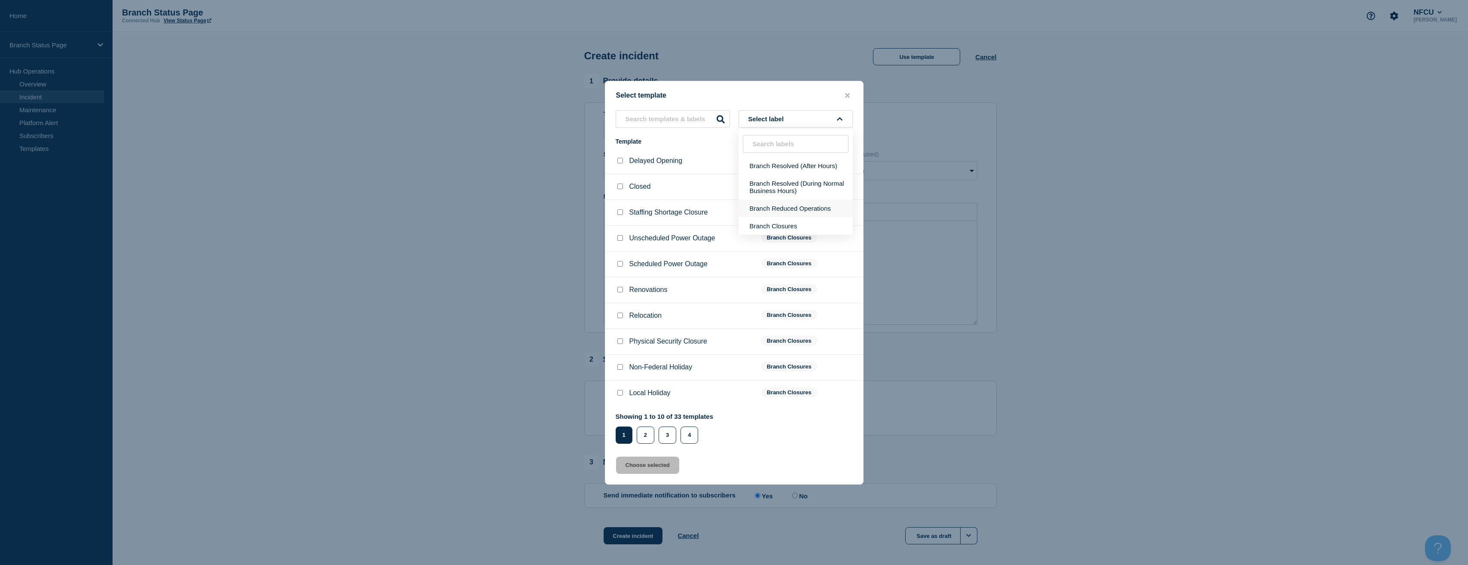 The height and width of the screenshot is (565, 1468). What do you see at coordinates (620, 392) in the screenshot?
I see `input: Local Holiday checkbox` at bounding box center [620, 392].